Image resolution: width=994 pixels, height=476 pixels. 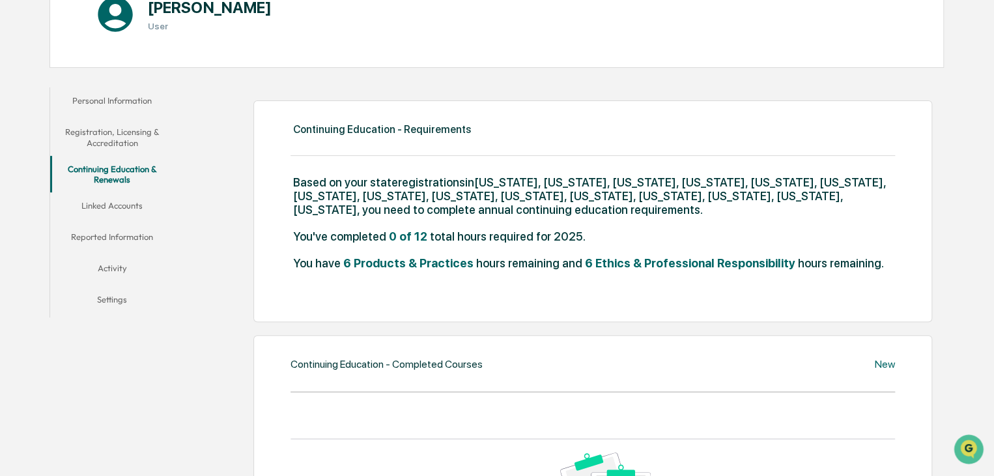 What do you see at coordinates (112, 208) in the screenshot?
I see `button: Linked Accounts` at bounding box center [112, 208].